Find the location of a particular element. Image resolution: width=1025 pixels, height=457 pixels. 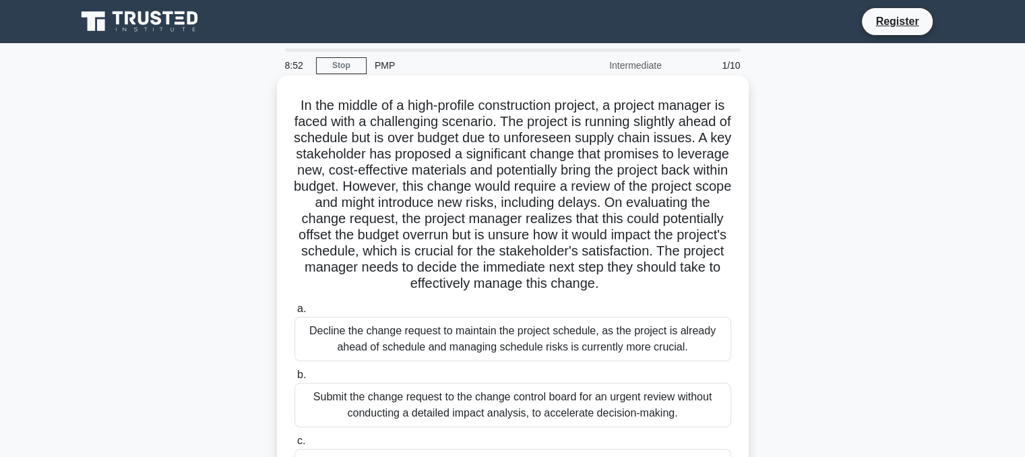

div: 1/10 is located at coordinates (709, 65).